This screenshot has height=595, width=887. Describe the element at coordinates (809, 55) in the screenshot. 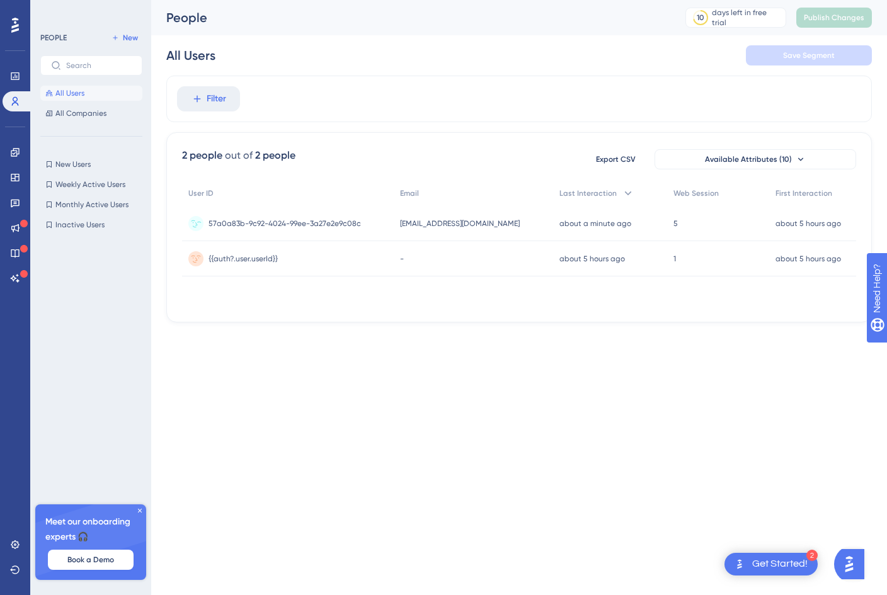

I see `button: Save Segment` at that location.